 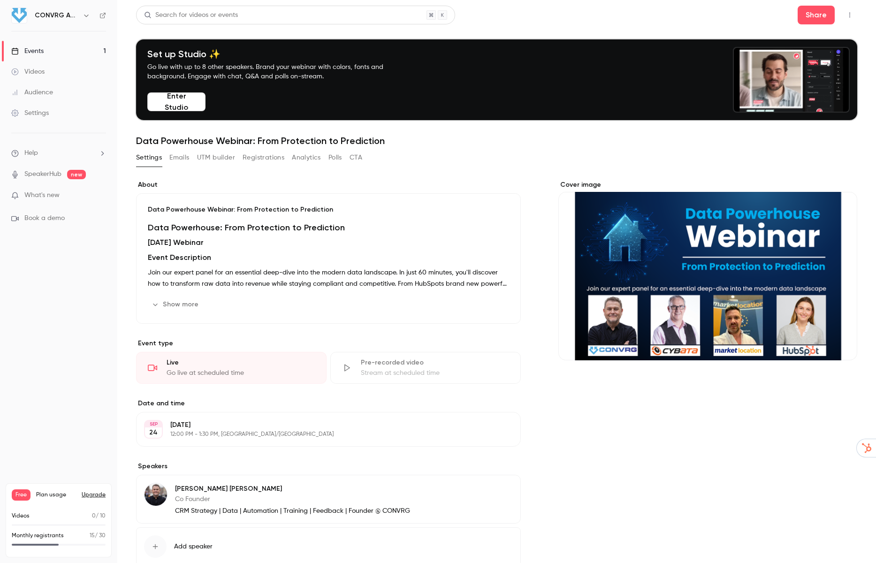 What do you see at coordinates (816, 15) in the screenshot?
I see `button: Share` at bounding box center [816, 15].